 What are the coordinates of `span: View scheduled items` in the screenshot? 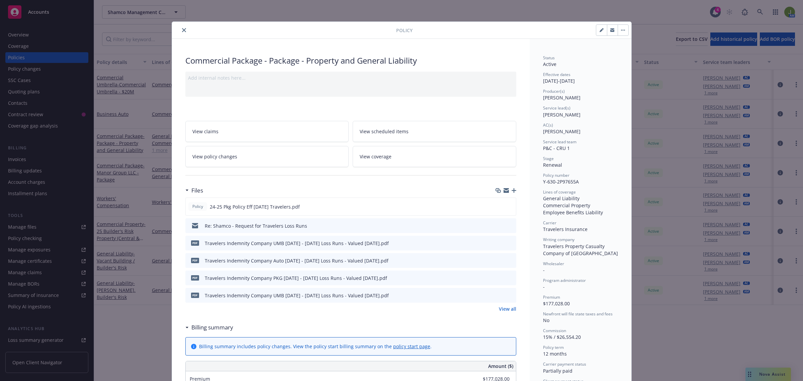 It's located at (384, 131).